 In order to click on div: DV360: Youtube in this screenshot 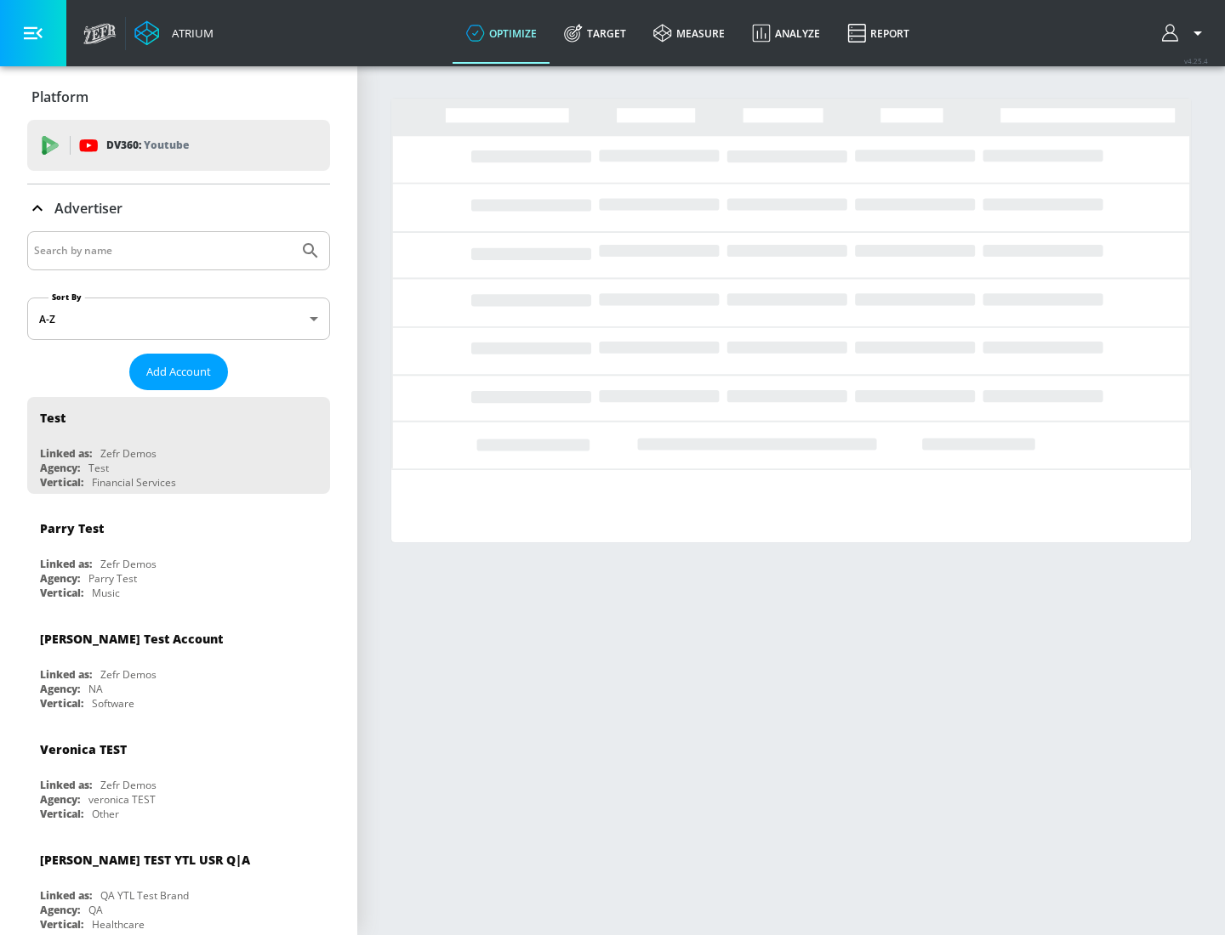, I will do `click(179, 145)`.